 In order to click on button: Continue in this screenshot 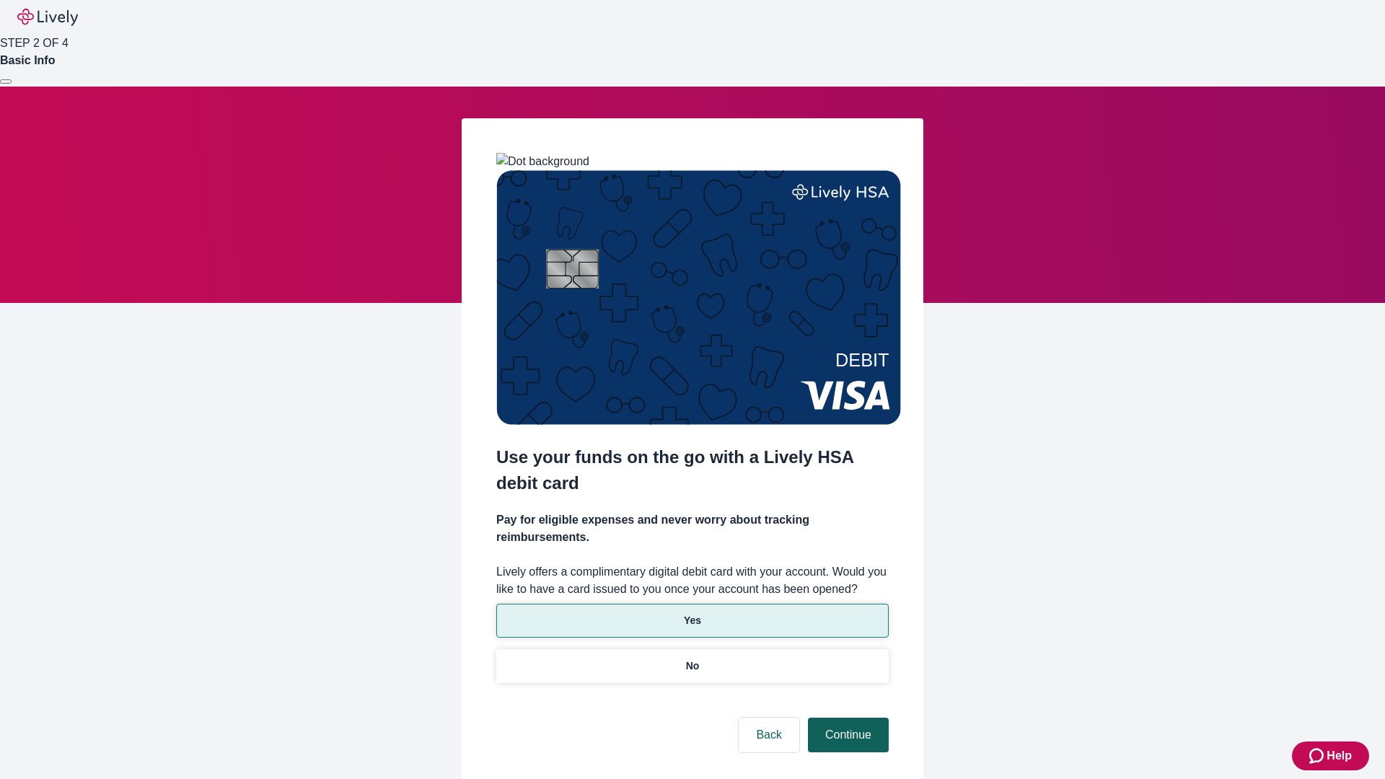, I will do `click(849, 735)`.